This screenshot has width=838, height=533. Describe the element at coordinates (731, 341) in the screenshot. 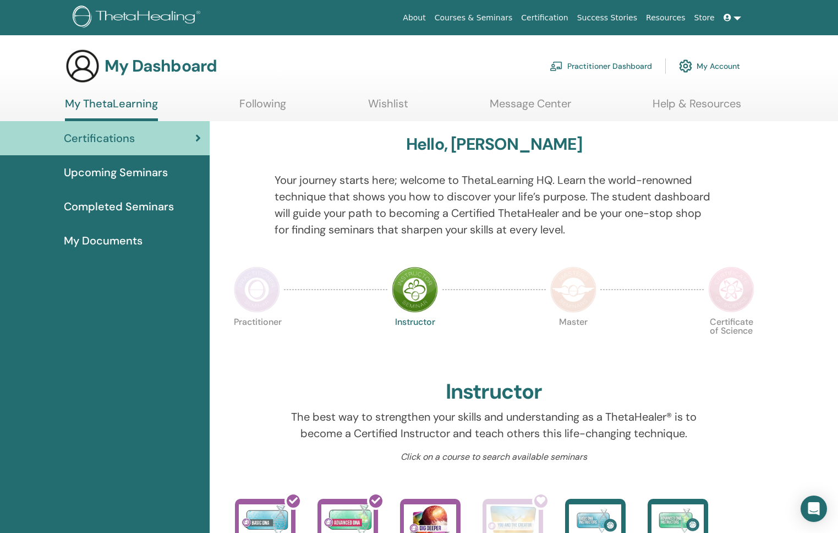

I see `p: Certificate of Science` at that location.